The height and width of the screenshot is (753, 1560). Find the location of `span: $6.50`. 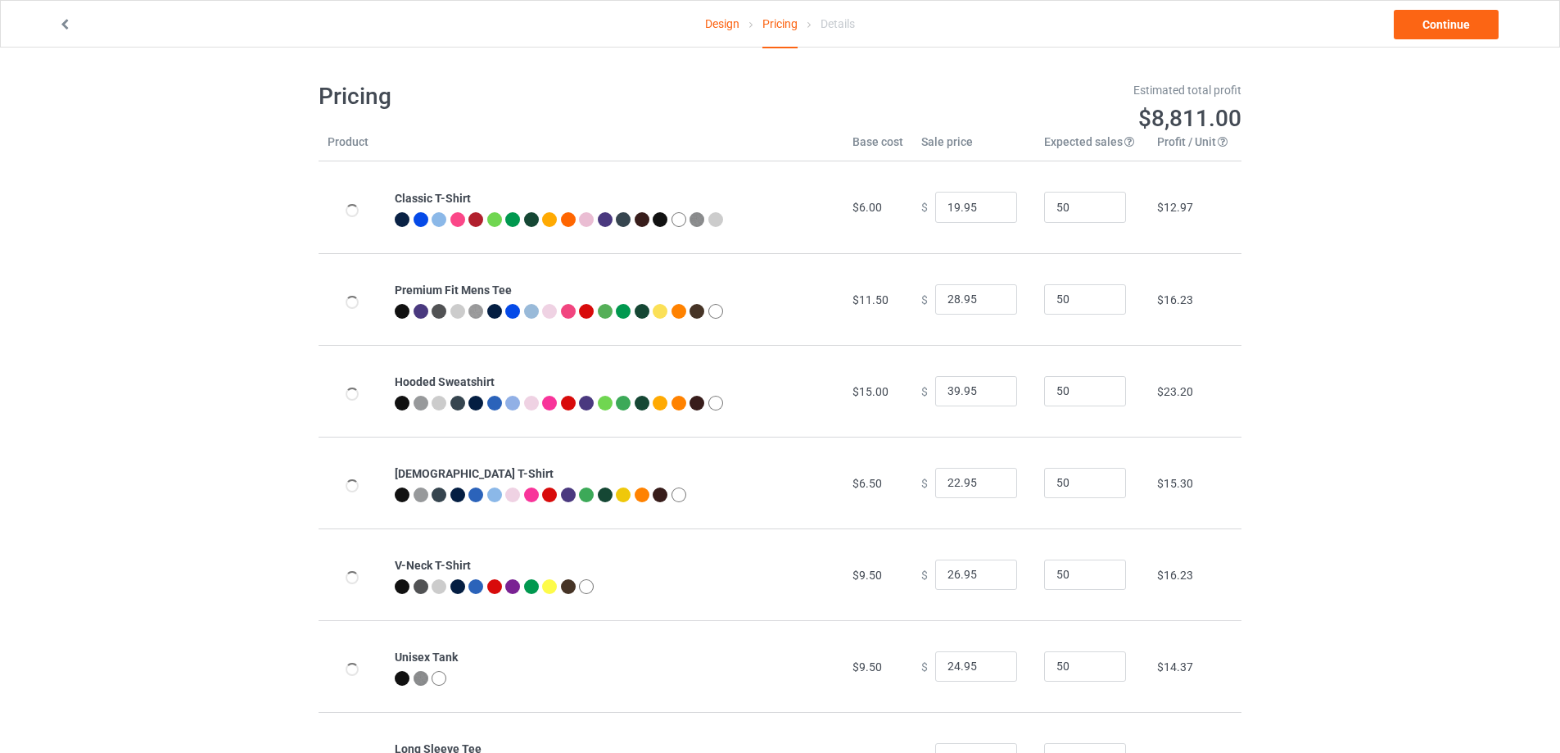

span: $6.50 is located at coordinates (867, 483).